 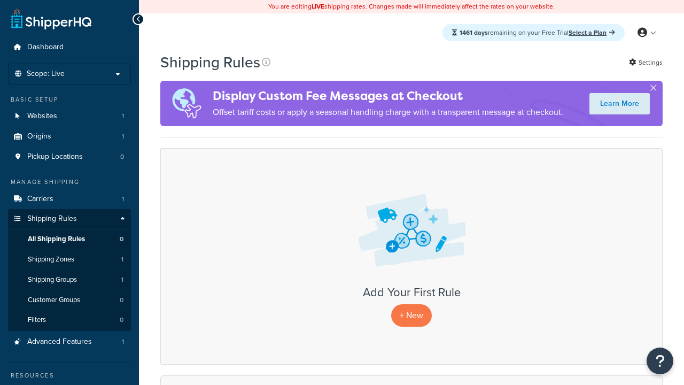 I want to click on b: LIVE, so click(x=318, y=6).